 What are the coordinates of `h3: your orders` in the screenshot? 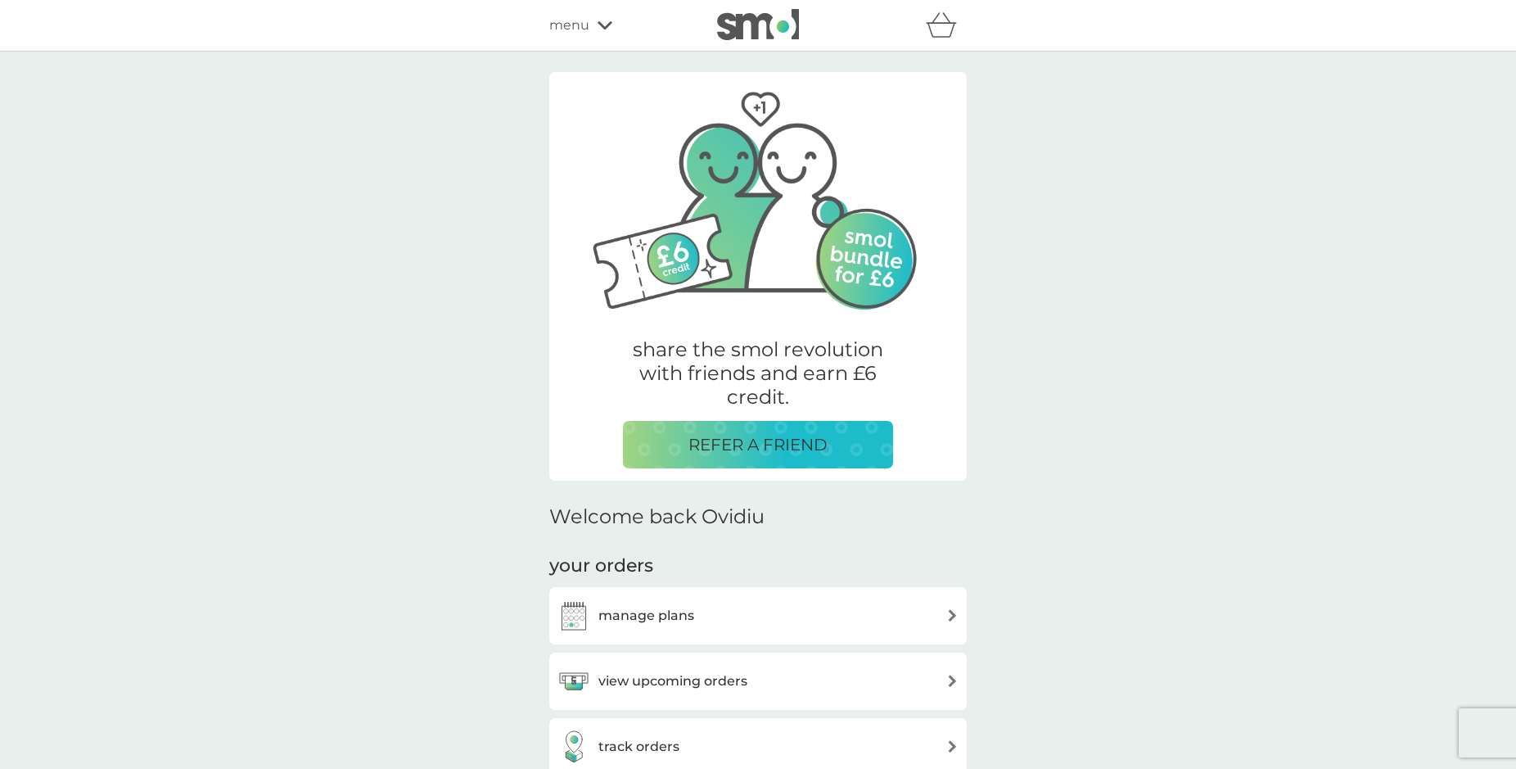 It's located at (601, 566).